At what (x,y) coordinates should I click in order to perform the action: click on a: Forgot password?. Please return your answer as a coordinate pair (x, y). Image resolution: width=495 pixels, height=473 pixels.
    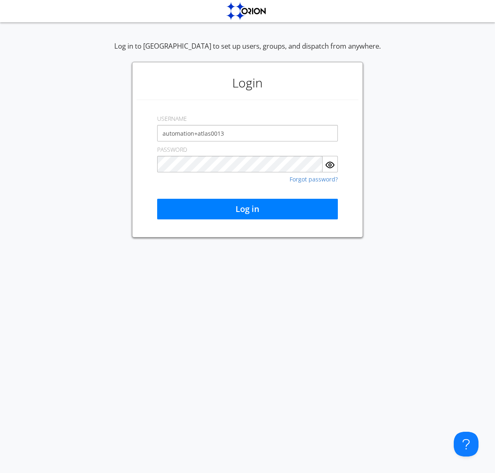
    Looking at the image, I should click on (314, 180).